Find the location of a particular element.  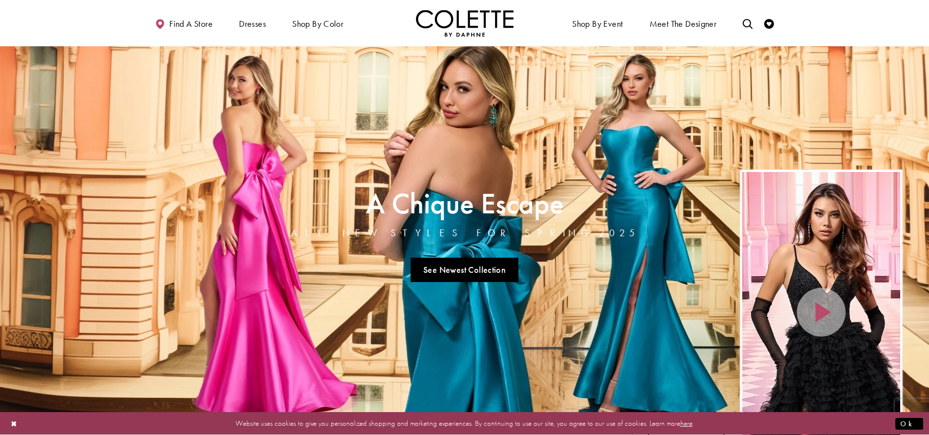

a: Visit Home Page is located at coordinates (465, 23).